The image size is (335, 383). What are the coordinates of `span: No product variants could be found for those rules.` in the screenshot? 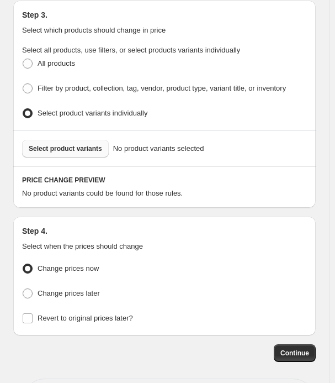 It's located at (102, 193).